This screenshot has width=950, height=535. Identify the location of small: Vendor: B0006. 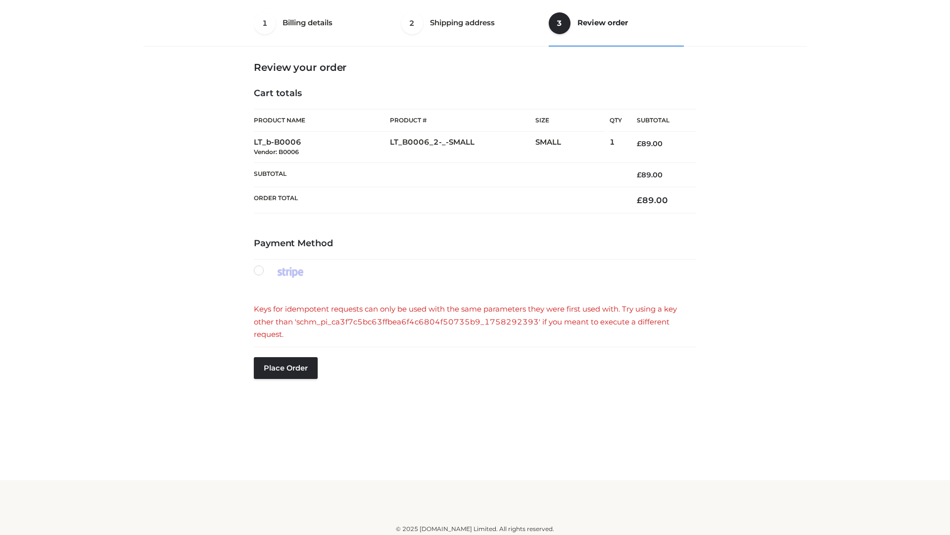
(276, 151).